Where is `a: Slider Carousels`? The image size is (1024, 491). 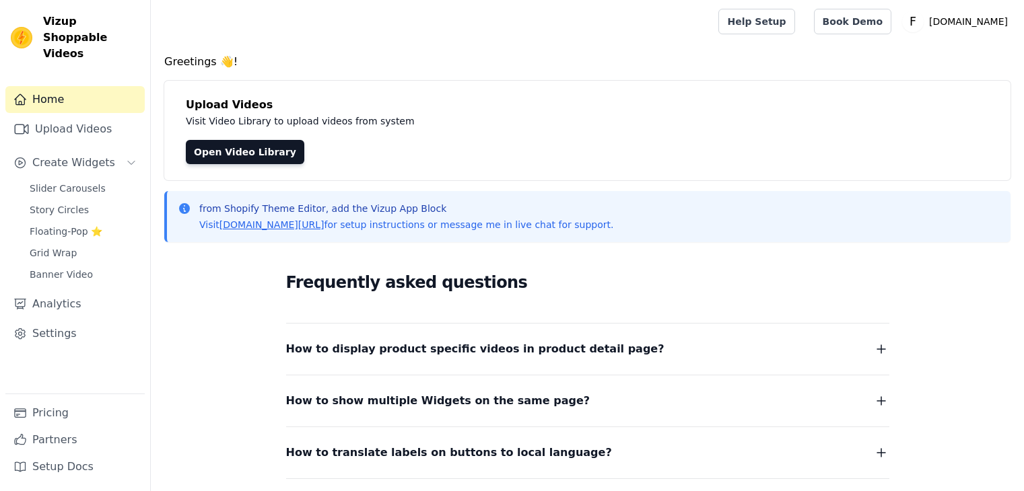
a: Slider Carousels is located at coordinates (83, 188).